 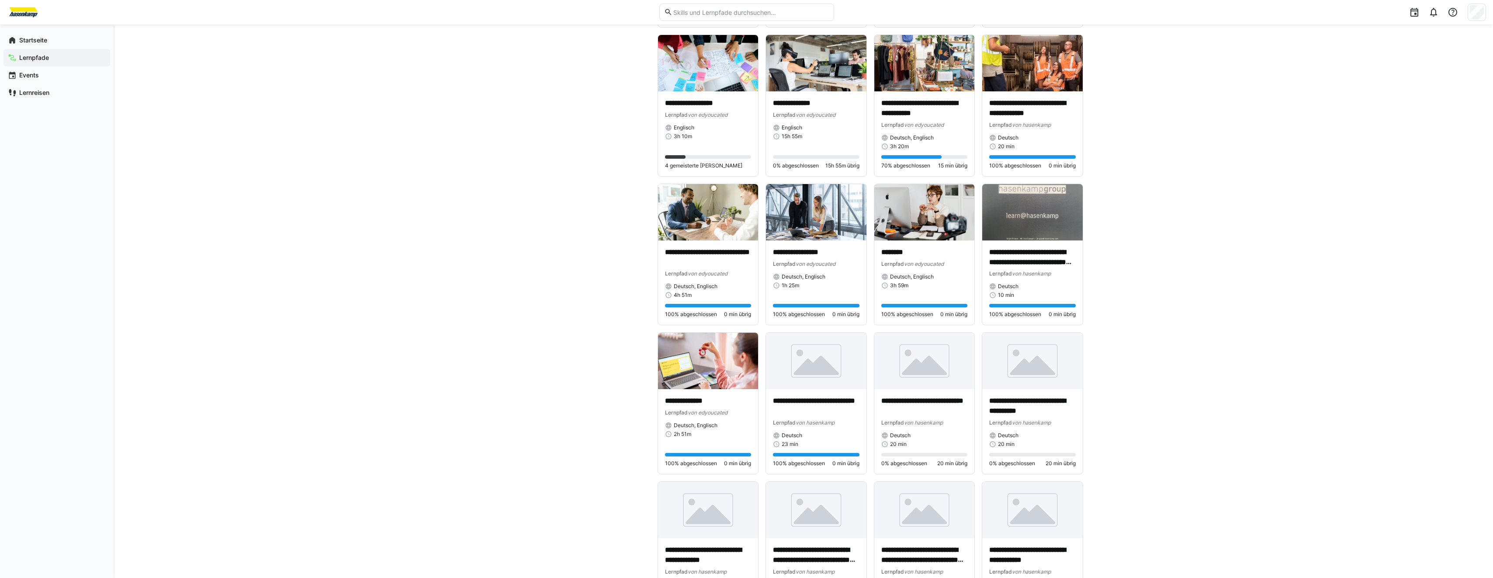 What do you see at coordinates (791, 285) in the screenshot?
I see `span: 1h 25m` at bounding box center [791, 285].